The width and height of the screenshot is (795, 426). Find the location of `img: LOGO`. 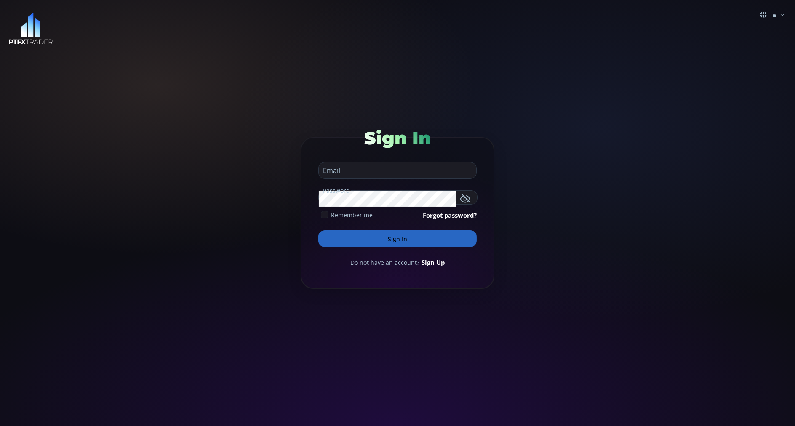

img: LOGO is located at coordinates (31, 29).